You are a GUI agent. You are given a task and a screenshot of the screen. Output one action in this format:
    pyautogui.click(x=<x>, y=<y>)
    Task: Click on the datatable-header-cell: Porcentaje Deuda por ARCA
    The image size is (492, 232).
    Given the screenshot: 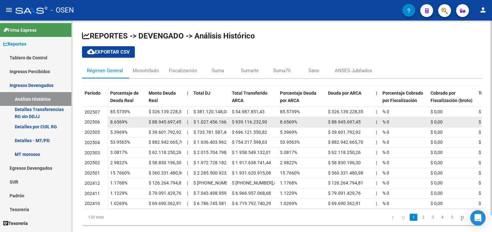 What is the action you would take?
    pyautogui.click(x=302, y=100)
    